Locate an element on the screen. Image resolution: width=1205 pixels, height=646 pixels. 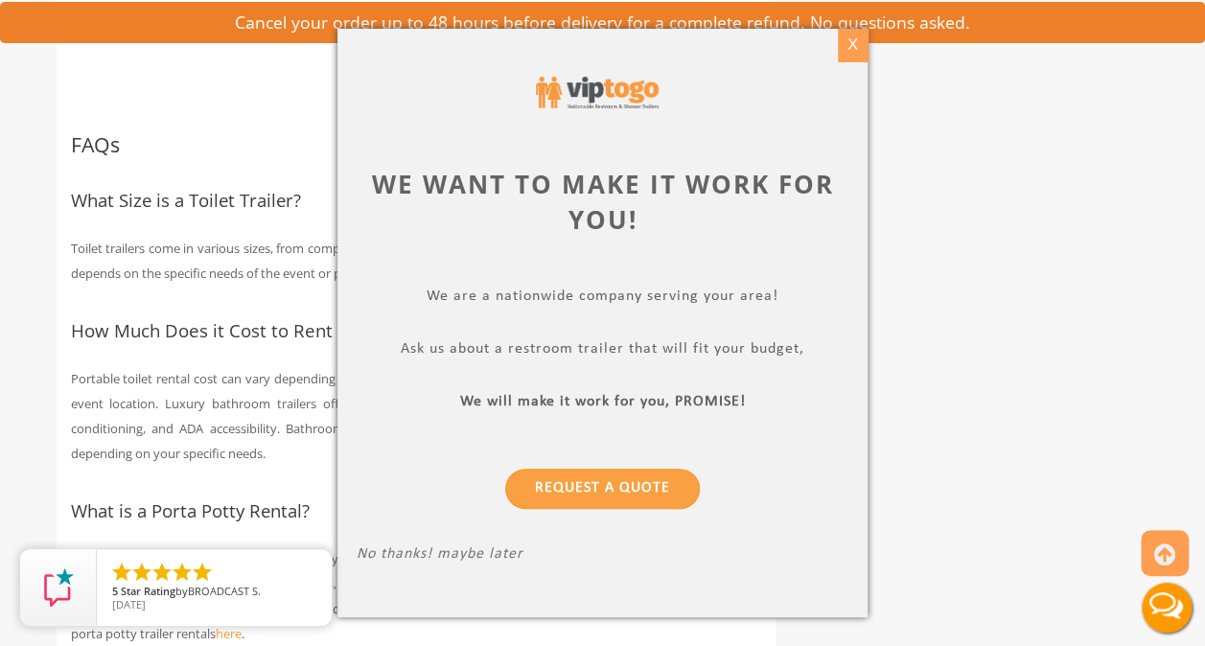
span: Star Rating is located at coordinates (148, 591).